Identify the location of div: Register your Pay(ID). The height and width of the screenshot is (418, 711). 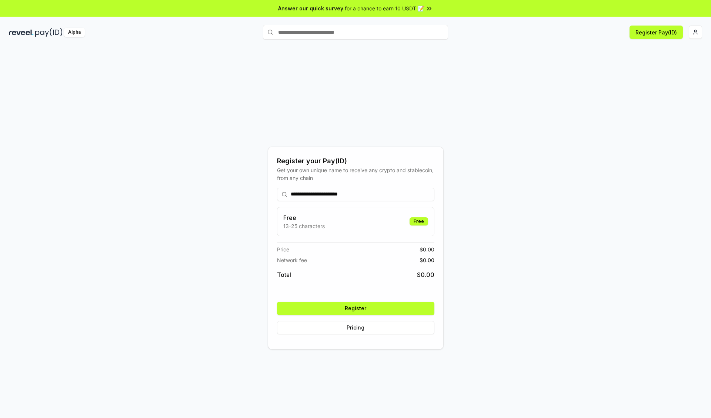
(356, 161).